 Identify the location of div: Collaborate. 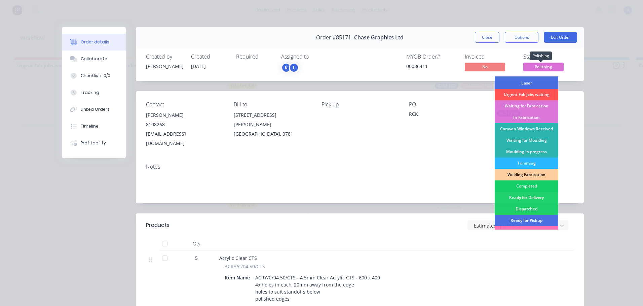
(94, 59).